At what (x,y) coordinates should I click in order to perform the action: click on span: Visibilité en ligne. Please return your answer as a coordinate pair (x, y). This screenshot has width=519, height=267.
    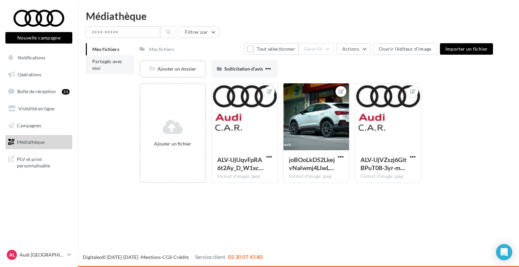
    Looking at the image, I should click on (36, 108).